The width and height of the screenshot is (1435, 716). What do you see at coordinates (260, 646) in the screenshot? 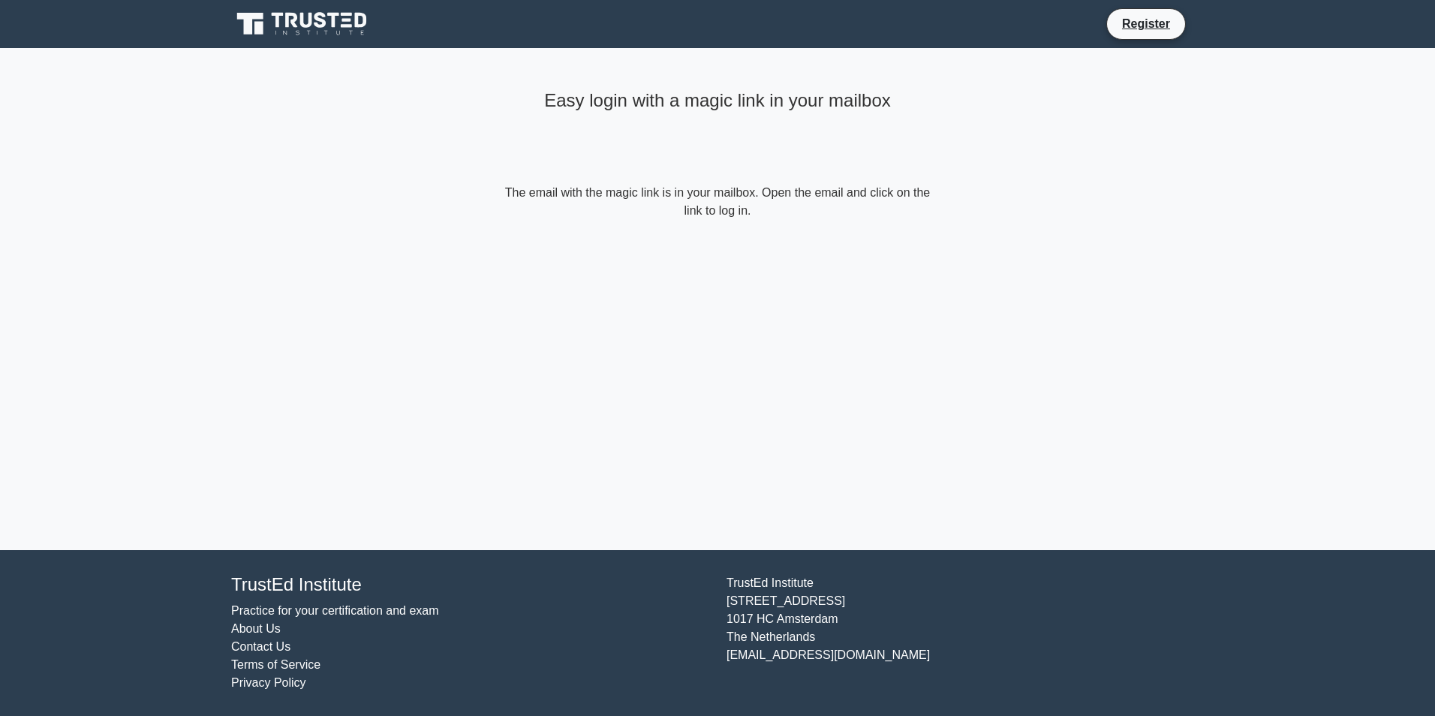
I see `a: Contact Us` at bounding box center [260, 646].